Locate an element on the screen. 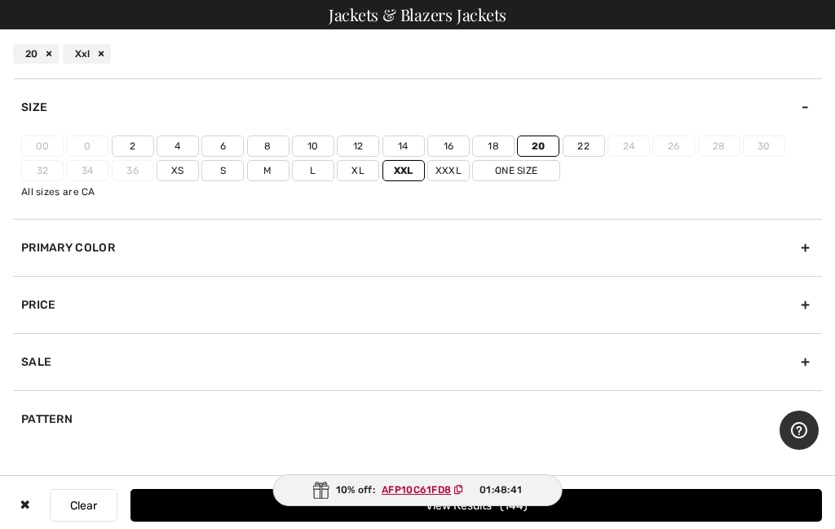 The image size is (835, 529). div: All sizes are CA is located at coordinates (422, 192).